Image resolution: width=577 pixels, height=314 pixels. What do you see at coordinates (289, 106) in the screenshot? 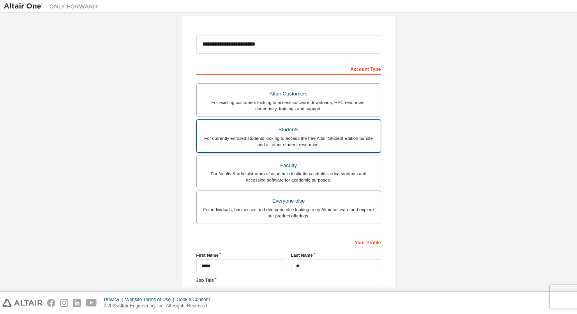
I see `div: For existing customers looking to access software downloads, HPC resources, community, trainings ...` at bounding box center [289, 106].